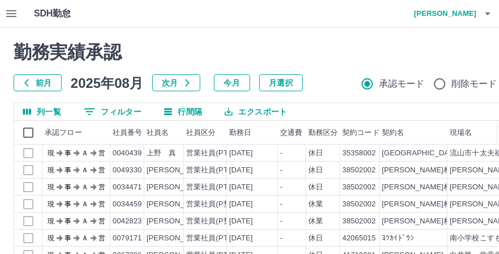 The height and width of the screenshot is (254, 499). I want to click on div: 勤務区分, so click(323, 132).